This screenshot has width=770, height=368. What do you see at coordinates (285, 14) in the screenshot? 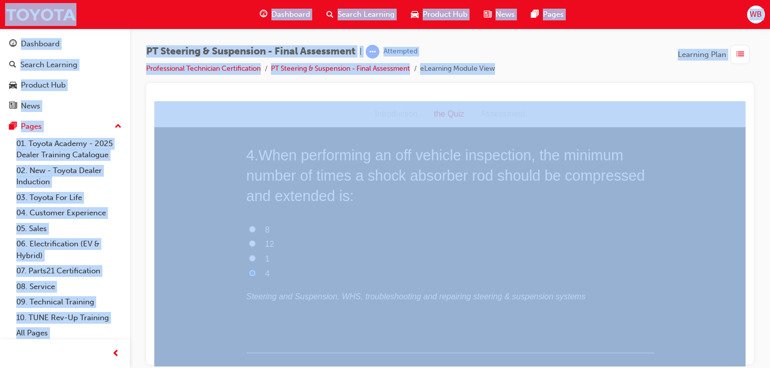
I see `a: guage-iconDashboard` at bounding box center [285, 14].